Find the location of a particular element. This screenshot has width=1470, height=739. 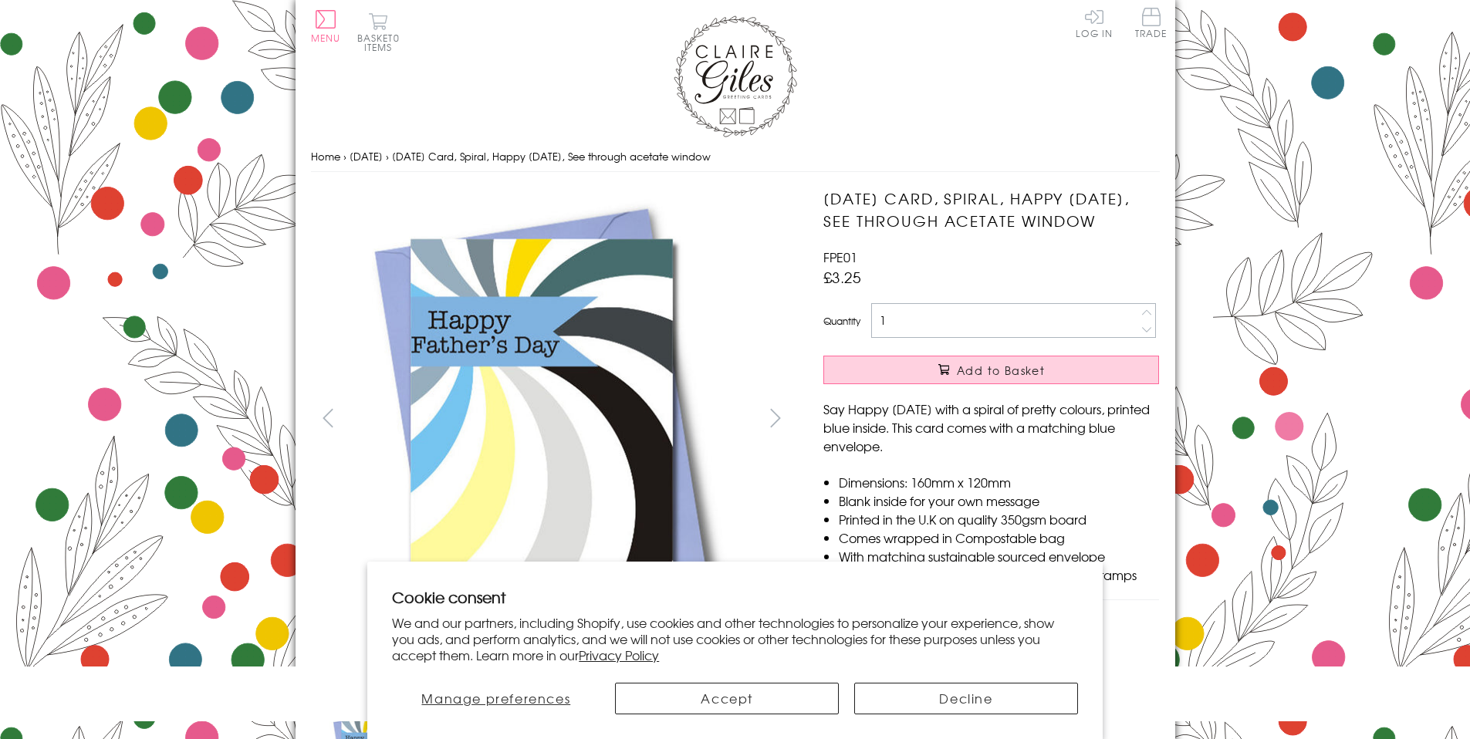

span: £3.25 is located at coordinates (842, 277).